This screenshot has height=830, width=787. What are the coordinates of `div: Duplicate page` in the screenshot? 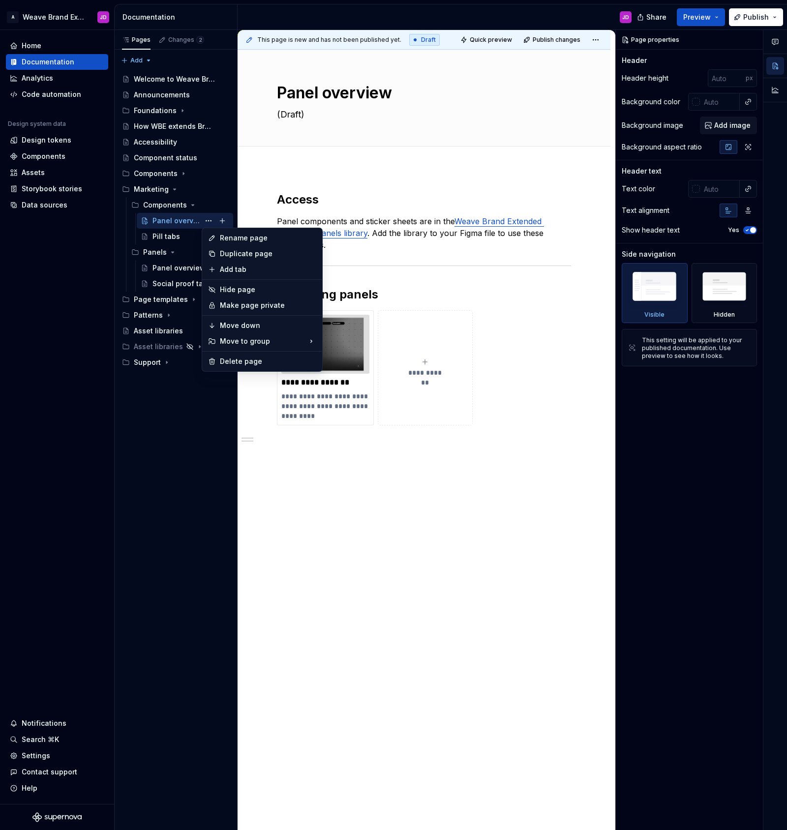 It's located at (268, 254).